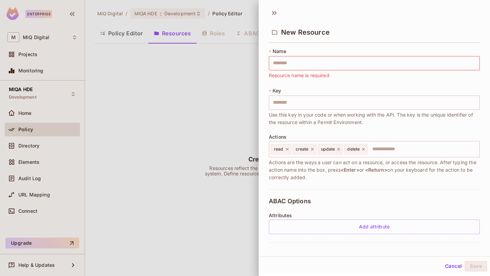 The width and height of the screenshot is (490, 276). Describe the element at coordinates (277, 91) in the screenshot. I see `span: Key` at that location.